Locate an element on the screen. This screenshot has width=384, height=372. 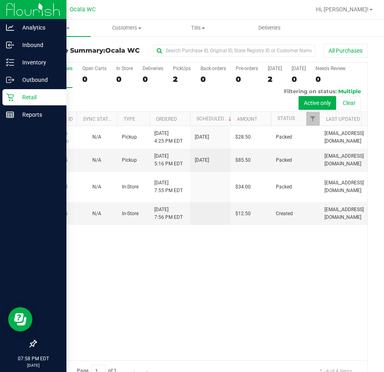
span: $34.00 is located at coordinates (243, 187).